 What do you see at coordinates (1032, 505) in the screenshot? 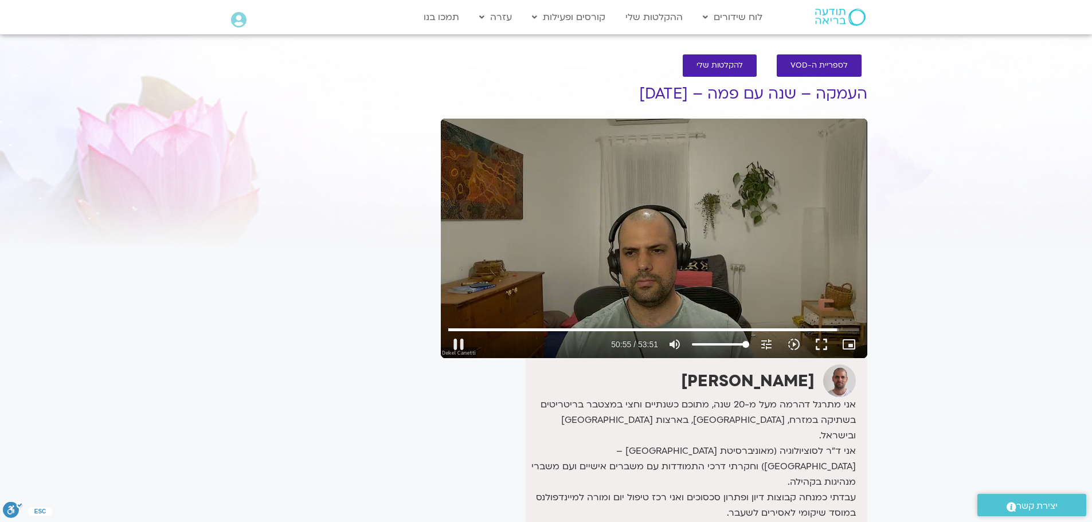
I see `a: יצירת קשר` at bounding box center [1032, 505].